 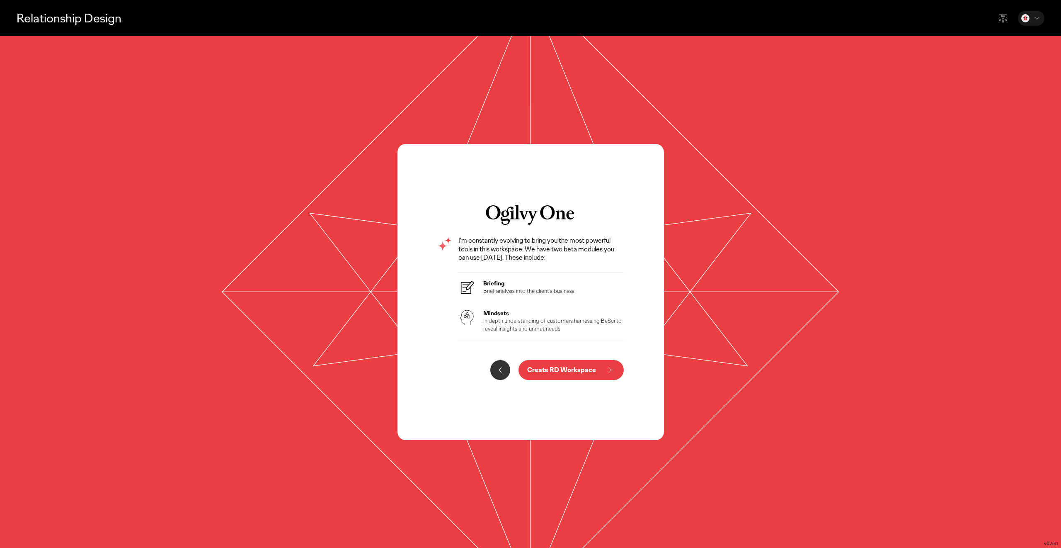 What do you see at coordinates (554, 324) in the screenshot?
I see `p: In depth understanding of customers harnessing BeSci to reveal insights and unmet needs` at bounding box center [554, 324].